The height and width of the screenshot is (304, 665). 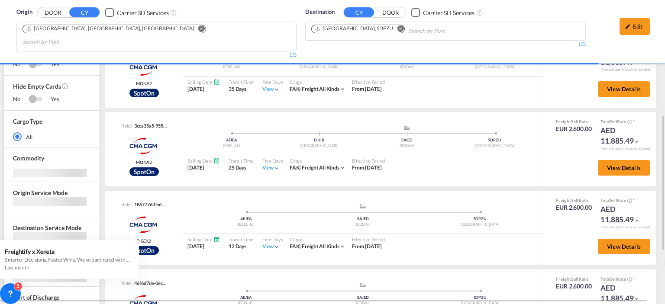 I want to click on div: Remark and Inclusion included, so click(x=626, y=227).